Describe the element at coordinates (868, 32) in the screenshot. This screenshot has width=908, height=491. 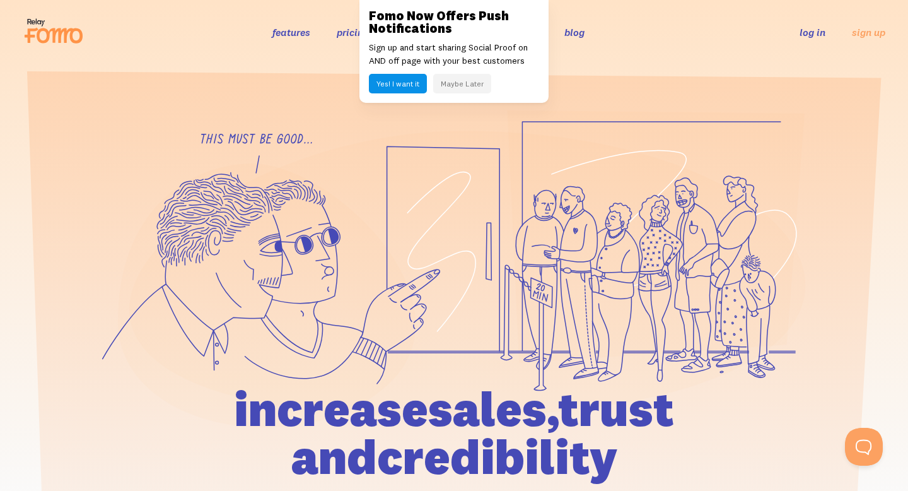
I see `a: sign up` at that location.